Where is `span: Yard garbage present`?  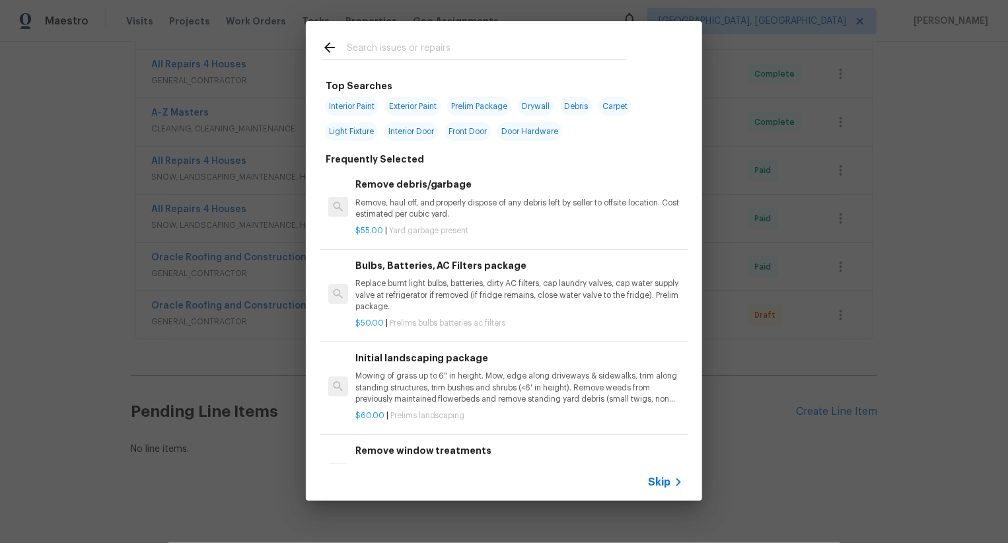 span: Yard garbage present is located at coordinates (429, 230).